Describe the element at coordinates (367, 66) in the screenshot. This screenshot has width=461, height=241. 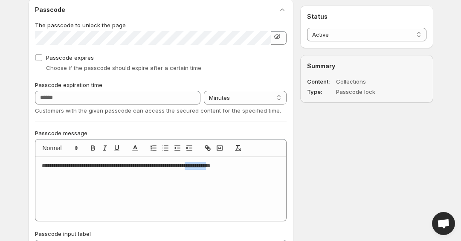
I see `h2: Summary` at that location.